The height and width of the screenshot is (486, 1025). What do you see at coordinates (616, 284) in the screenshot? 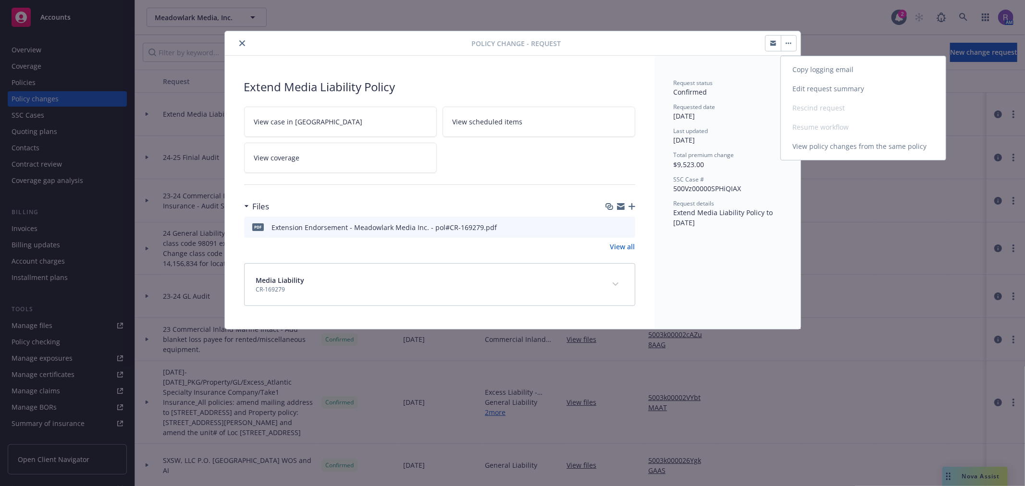
I see `button: expand content` at bounding box center [616, 284].